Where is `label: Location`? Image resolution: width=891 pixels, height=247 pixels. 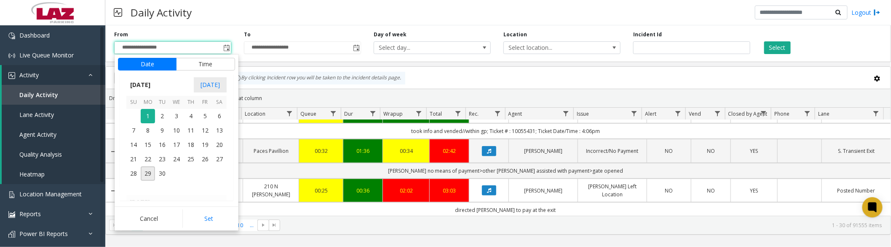
label: Location is located at coordinates (515, 35).